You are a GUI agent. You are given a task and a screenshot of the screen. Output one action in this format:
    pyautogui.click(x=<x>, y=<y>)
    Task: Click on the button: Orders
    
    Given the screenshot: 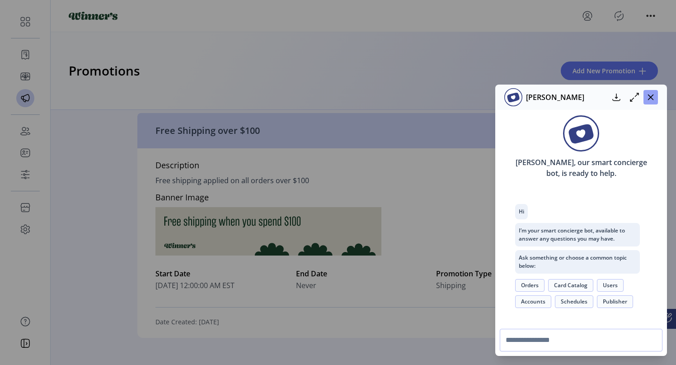 What is the action you would take?
    pyautogui.click(x=530, y=285)
    